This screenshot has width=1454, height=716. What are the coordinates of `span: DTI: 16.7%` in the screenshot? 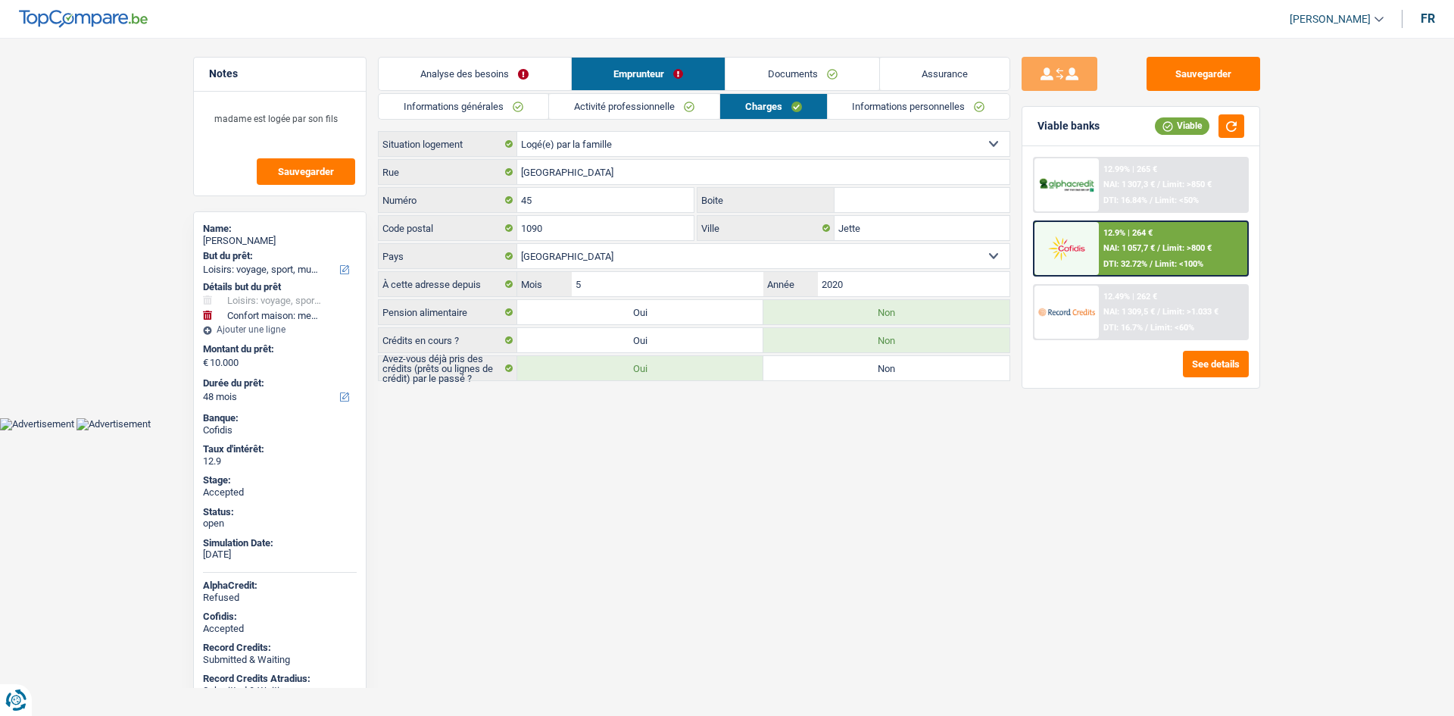 It's located at (1123, 327).